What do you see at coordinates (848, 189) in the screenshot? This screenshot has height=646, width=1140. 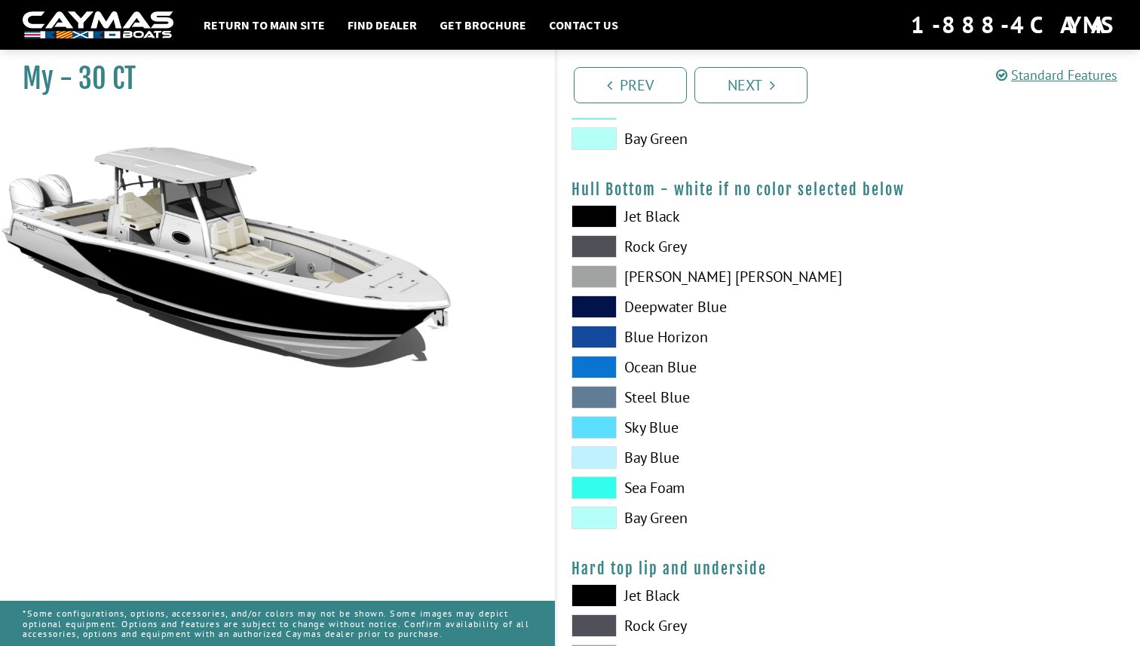 I see `h4: Hull Bottom - white if no color selected below` at bounding box center [848, 189].